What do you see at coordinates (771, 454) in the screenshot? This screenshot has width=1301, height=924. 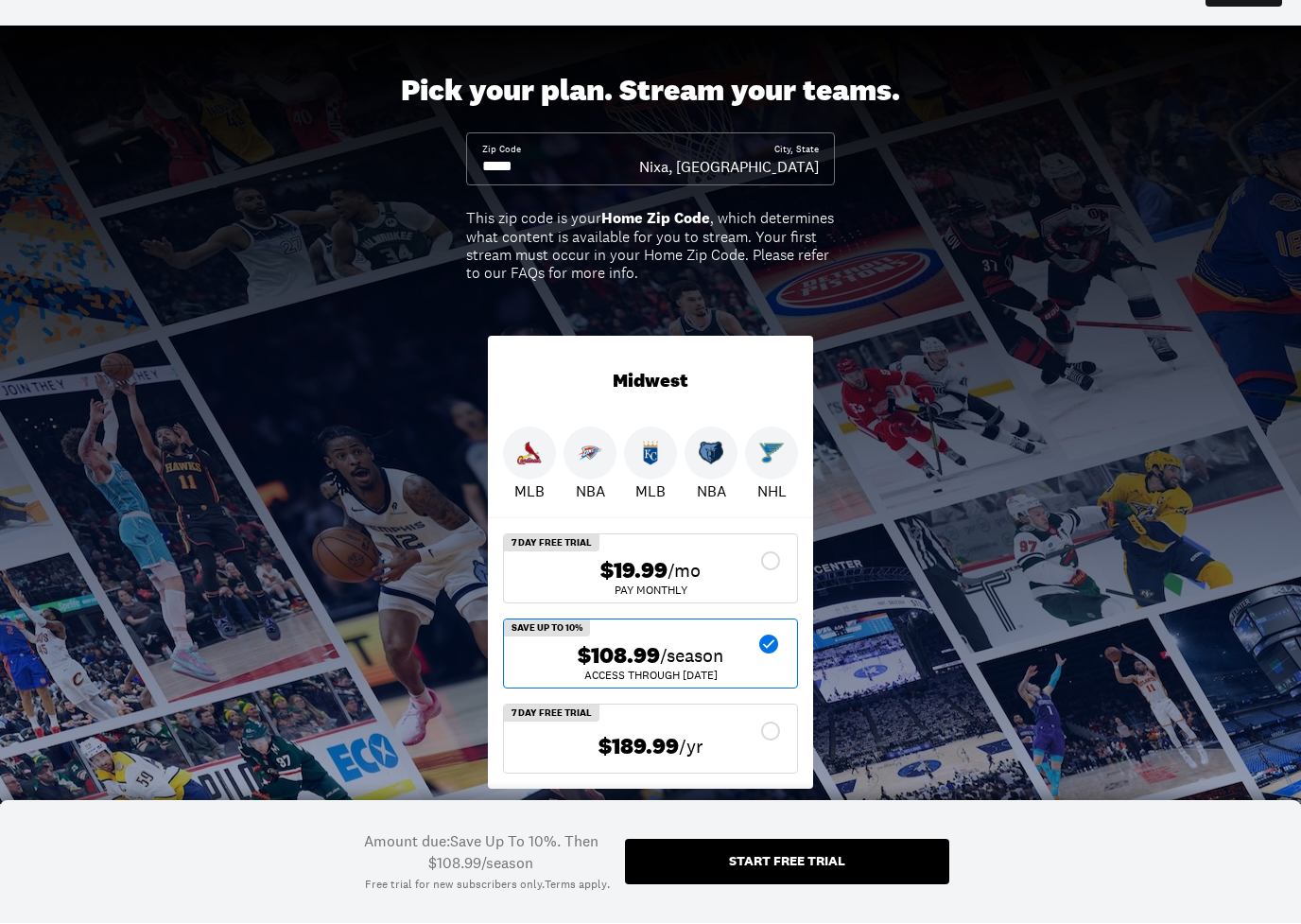 I see `img: Blues` at bounding box center [771, 454].